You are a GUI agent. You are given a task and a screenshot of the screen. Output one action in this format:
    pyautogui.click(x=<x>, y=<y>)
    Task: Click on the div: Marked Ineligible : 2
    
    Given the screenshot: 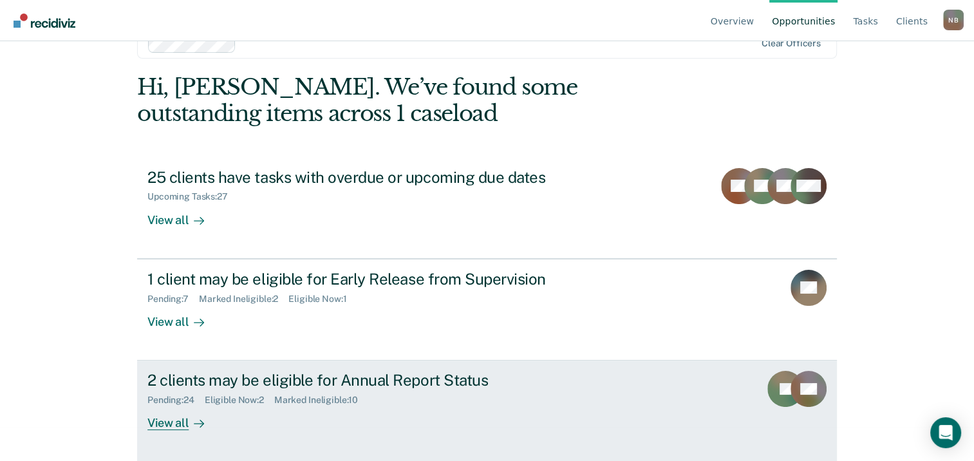 What is the action you would take?
    pyautogui.click(x=243, y=299)
    